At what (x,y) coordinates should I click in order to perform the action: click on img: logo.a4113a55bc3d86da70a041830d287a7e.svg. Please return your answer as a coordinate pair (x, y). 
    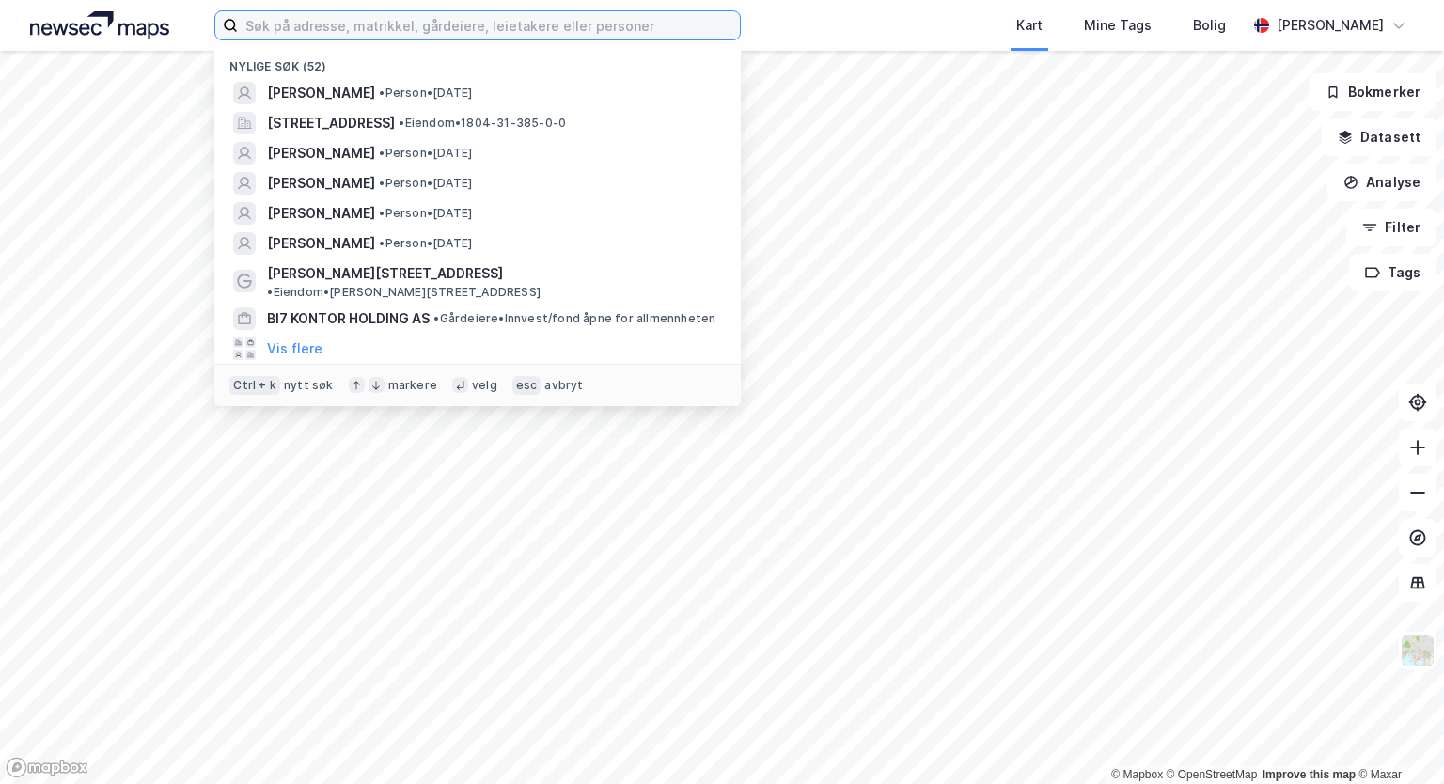
    Looking at the image, I should click on (100, 25).